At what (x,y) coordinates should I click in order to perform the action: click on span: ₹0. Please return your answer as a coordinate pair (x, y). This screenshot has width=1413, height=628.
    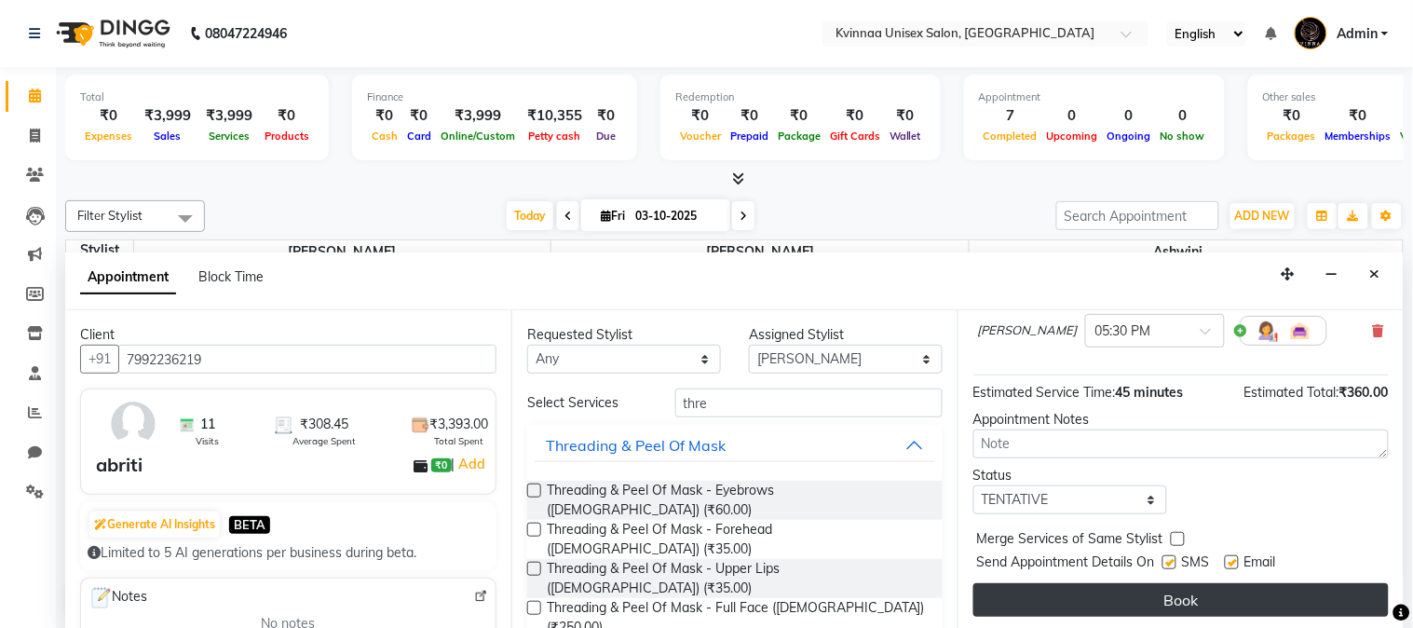
    Looking at the image, I should click on (441, 466).